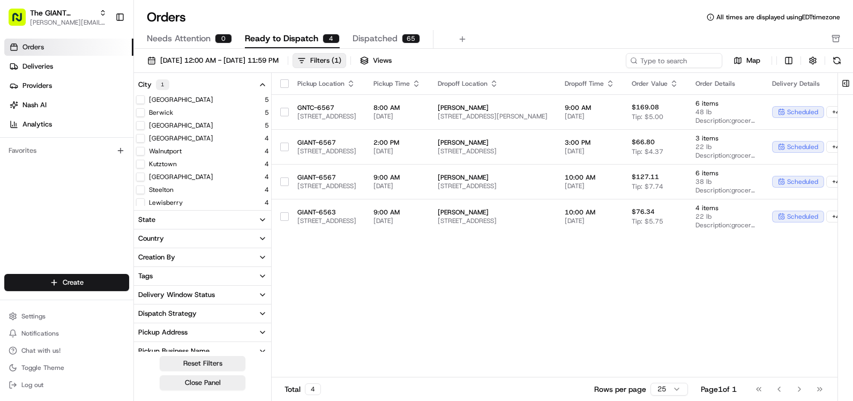  Describe the element at coordinates (33, 316) in the screenshot. I see `span: Settings` at that location.